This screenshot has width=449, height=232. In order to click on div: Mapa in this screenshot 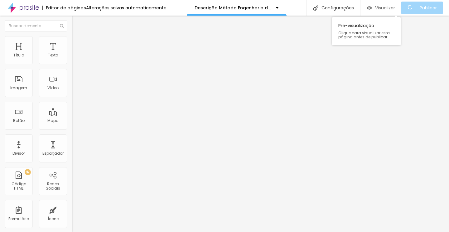, I will do `click(53, 121)`.